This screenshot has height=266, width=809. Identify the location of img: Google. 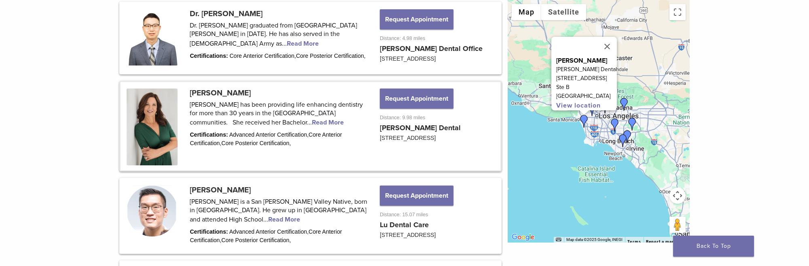
(523, 238).